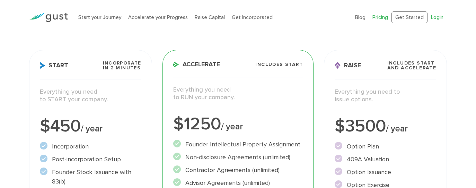  Describe the element at coordinates (385, 146) in the screenshot. I see `li: Option Plan` at that location.